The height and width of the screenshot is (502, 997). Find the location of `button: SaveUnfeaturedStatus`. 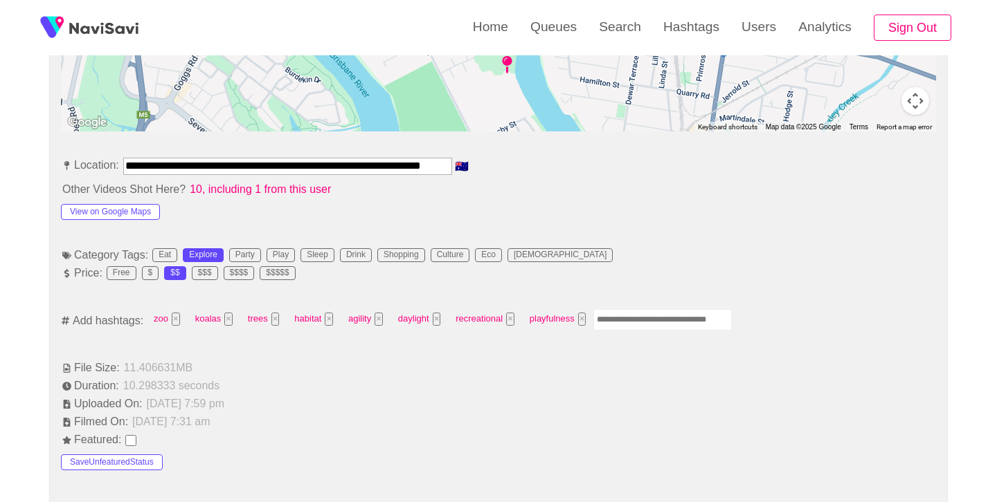

button: SaveUnfeaturedStatus is located at coordinates (111, 463).